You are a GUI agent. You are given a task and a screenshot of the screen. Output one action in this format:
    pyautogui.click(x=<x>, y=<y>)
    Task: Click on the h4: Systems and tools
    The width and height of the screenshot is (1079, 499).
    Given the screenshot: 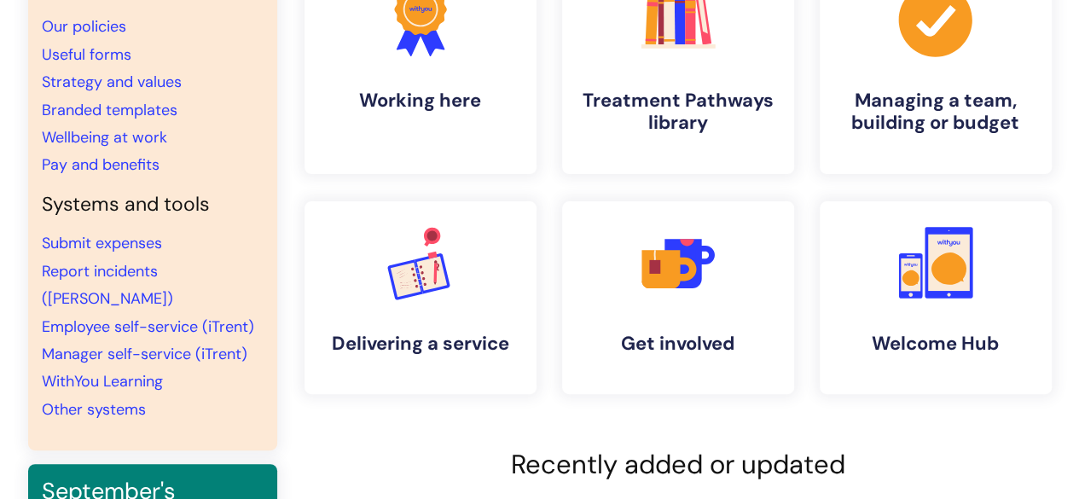 What is the action you would take?
    pyautogui.click(x=153, y=205)
    